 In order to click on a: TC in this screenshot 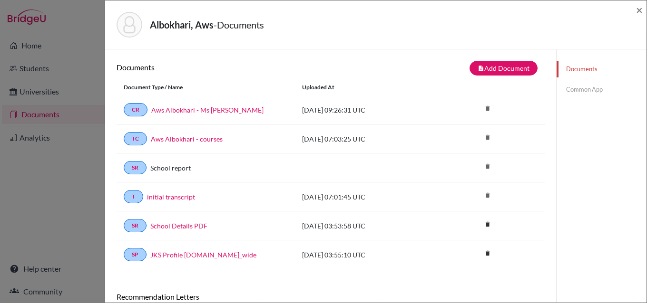, I will do `click(135, 139)`.